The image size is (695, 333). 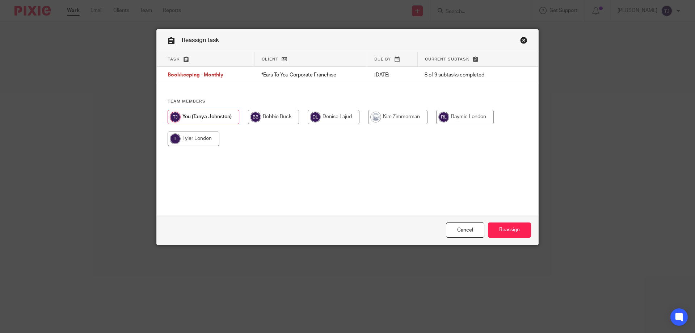 What do you see at coordinates (464, 75) in the screenshot?
I see `td: 8 of 9 subtasks completed` at bounding box center [464, 75].